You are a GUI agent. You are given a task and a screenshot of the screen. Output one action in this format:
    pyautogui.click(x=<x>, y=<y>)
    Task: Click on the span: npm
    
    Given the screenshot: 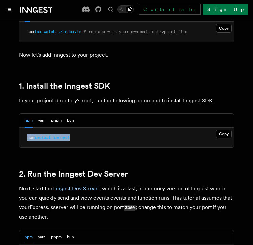 What is the action you would take?
    pyautogui.click(x=31, y=138)
    